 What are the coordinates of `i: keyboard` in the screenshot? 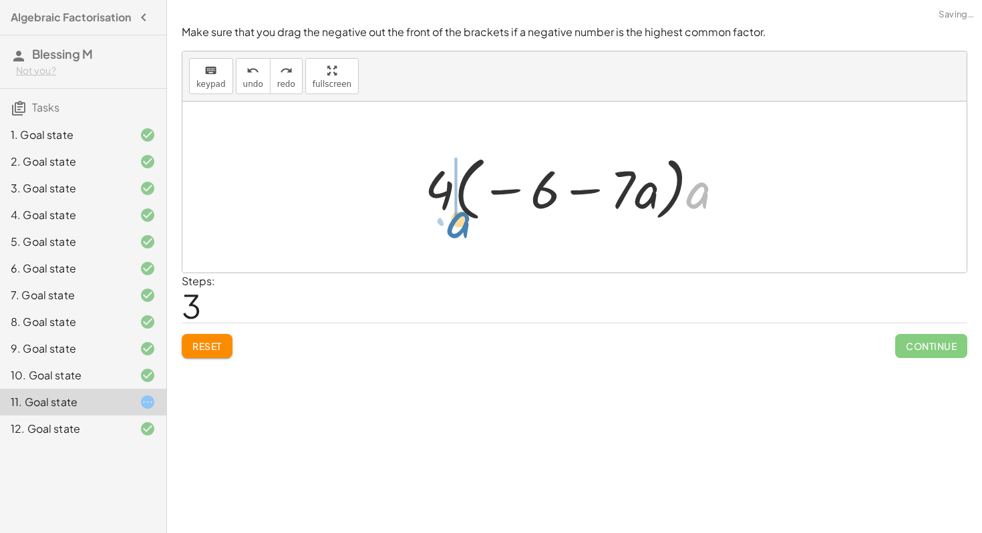 It's located at (210, 71).